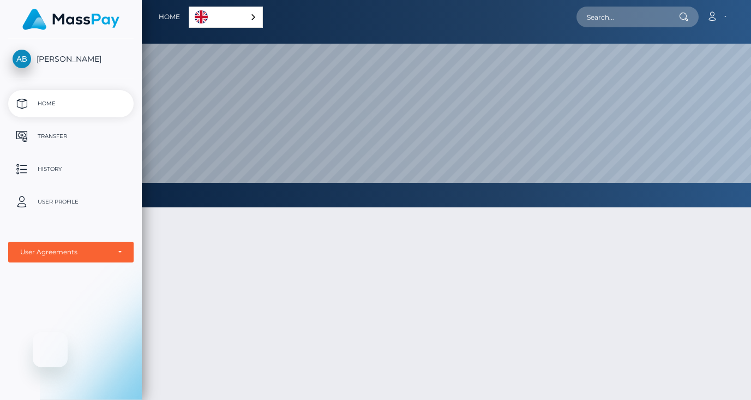 This screenshot has height=400, width=751. What do you see at coordinates (71, 202) in the screenshot?
I see `p: User Profile` at bounding box center [71, 202].